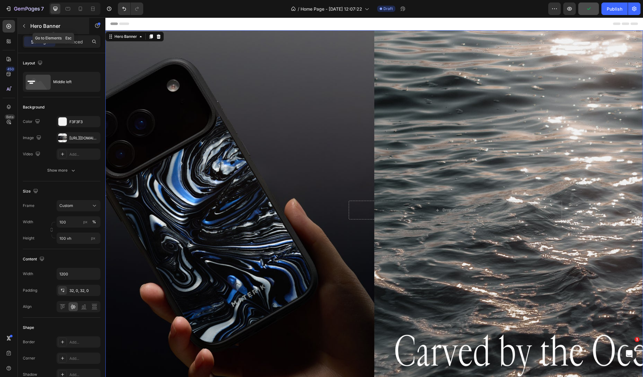  Describe the element at coordinates (57, 26) in the screenshot. I see `p: Hero Banner` at that location.